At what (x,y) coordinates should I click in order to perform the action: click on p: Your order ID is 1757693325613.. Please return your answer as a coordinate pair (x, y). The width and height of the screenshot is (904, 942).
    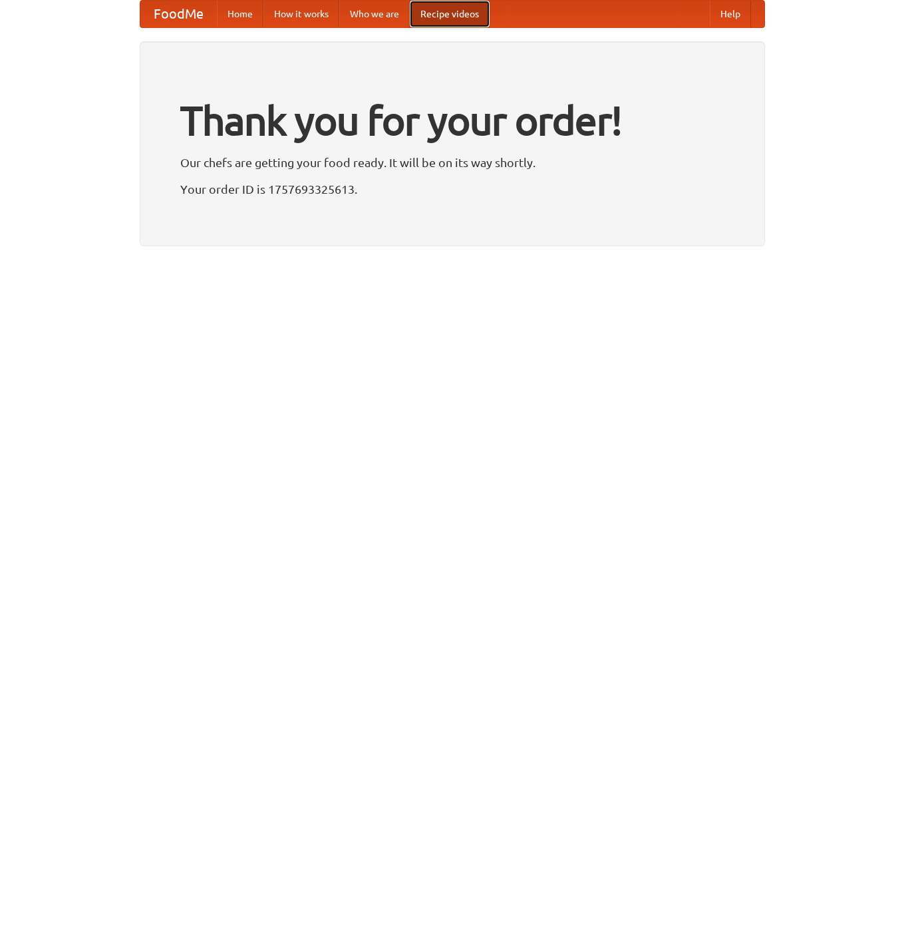
    Looking at the image, I should click on (452, 189).